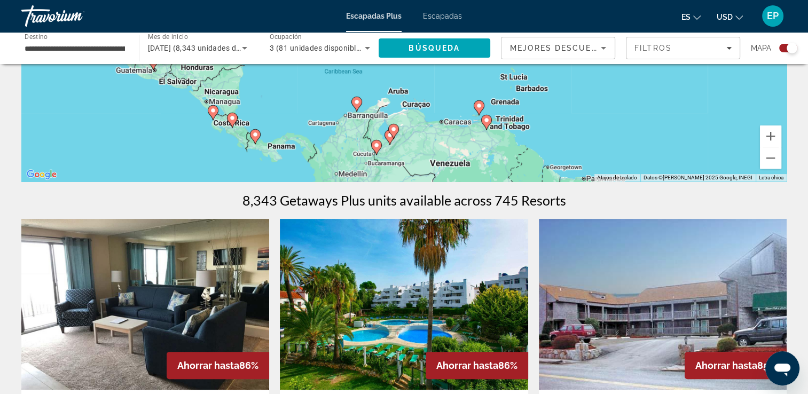 The image size is (808, 394). I want to click on button: Cambiar idioma, so click(691, 17).